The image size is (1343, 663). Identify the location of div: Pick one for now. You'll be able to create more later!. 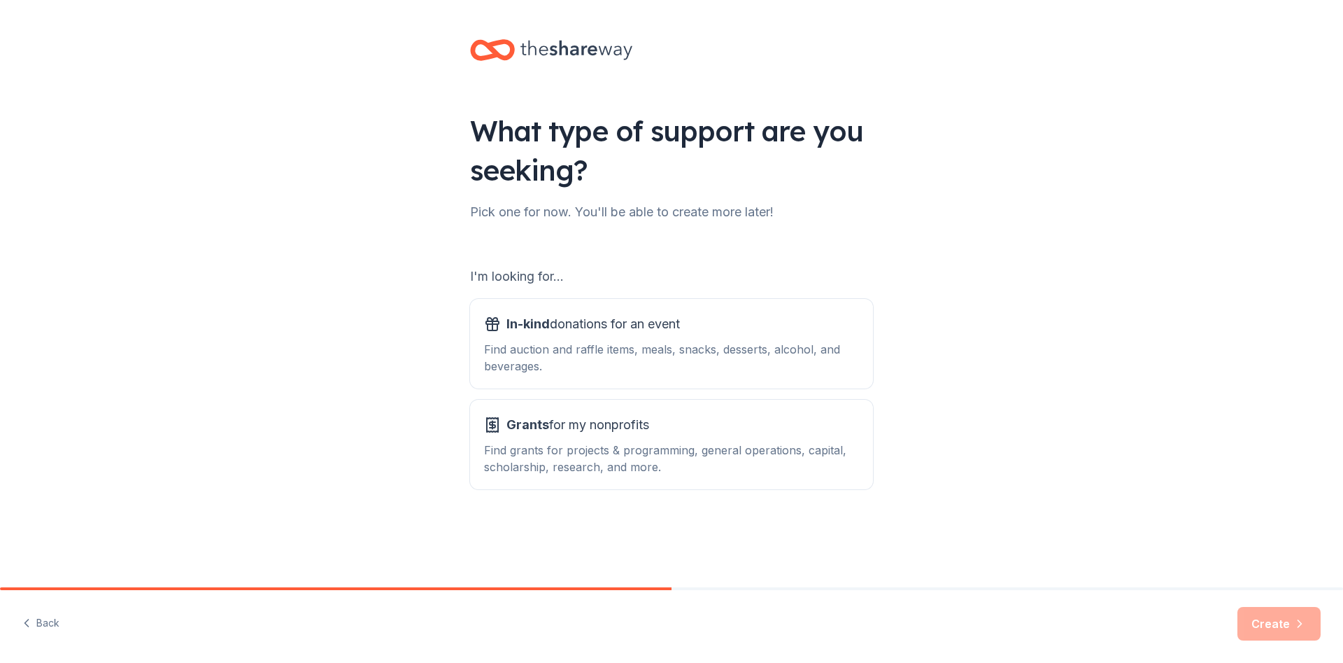
(672, 212).